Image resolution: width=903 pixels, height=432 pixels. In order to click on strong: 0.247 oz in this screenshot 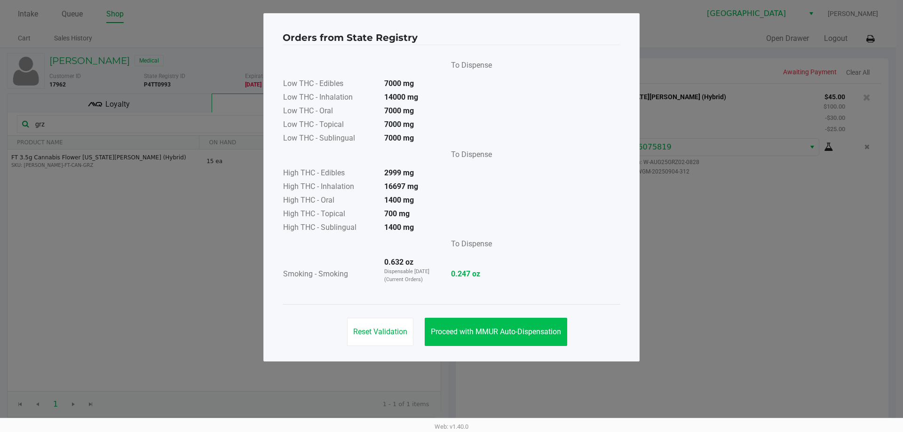, I will do `click(471, 274)`.